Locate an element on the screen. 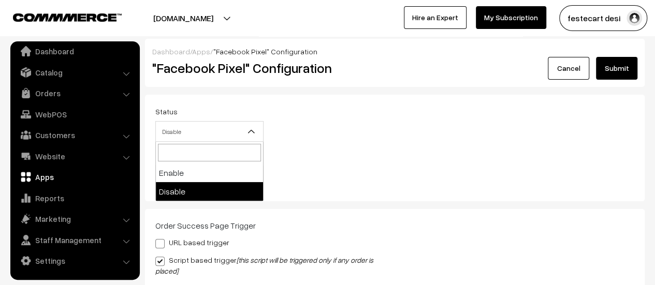  label: Order Success Page Trigger is located at coordinates (206, 226).